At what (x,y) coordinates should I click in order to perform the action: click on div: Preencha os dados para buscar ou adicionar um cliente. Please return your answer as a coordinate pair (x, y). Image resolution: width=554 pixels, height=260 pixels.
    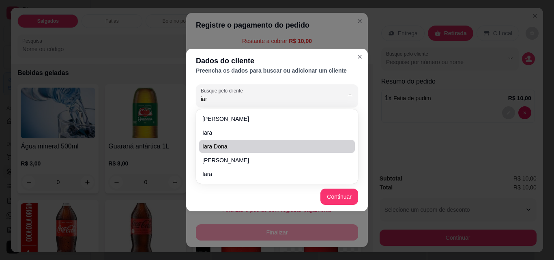
    Looking at the image, I should click on (277, 71).